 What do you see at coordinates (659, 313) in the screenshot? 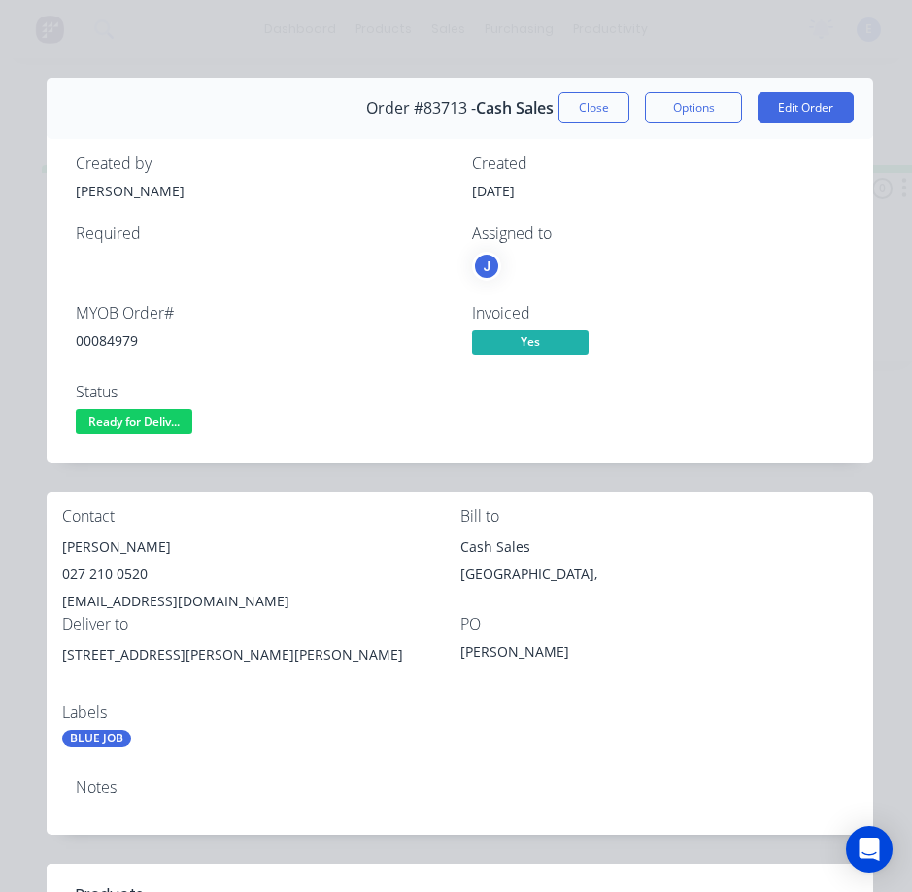
I see `div: Invoiced` at bounding box center [659, 313].